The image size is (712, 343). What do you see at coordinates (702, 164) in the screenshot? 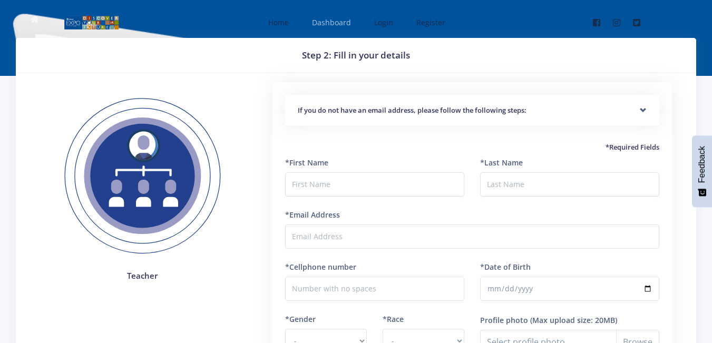
I see `span: Feedback` at bounding box center [702, 164].